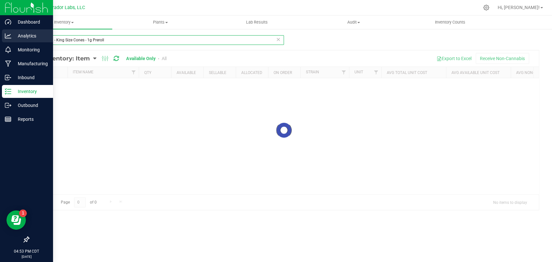 The image size is (552, 262). Describe the element at coordinates (156, 40) in the screenshot. I see `input: Search Item Name, Retail Display Name, SKU, Part Number...` at that location.